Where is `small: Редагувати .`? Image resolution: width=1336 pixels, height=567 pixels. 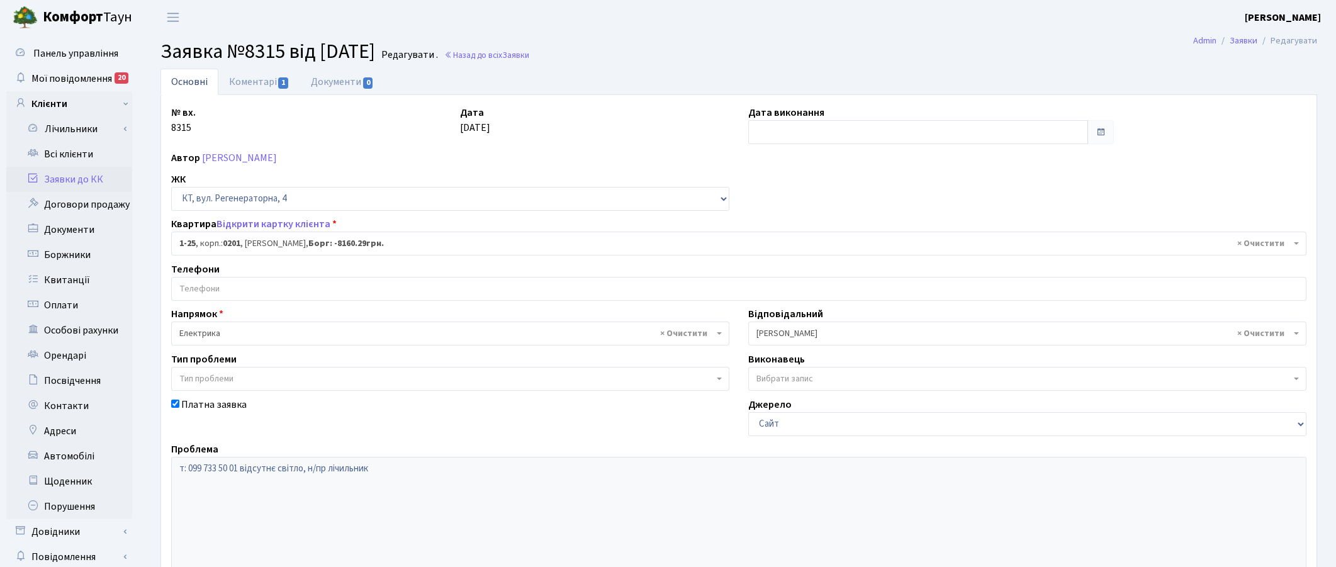 small: Редагувати . is located at coordinates (409, 55).